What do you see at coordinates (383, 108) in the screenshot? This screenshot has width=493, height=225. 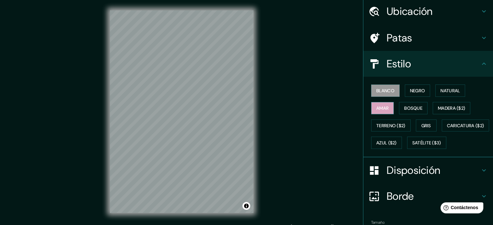 I see `font: Amar` at bounding box center [383, 108].